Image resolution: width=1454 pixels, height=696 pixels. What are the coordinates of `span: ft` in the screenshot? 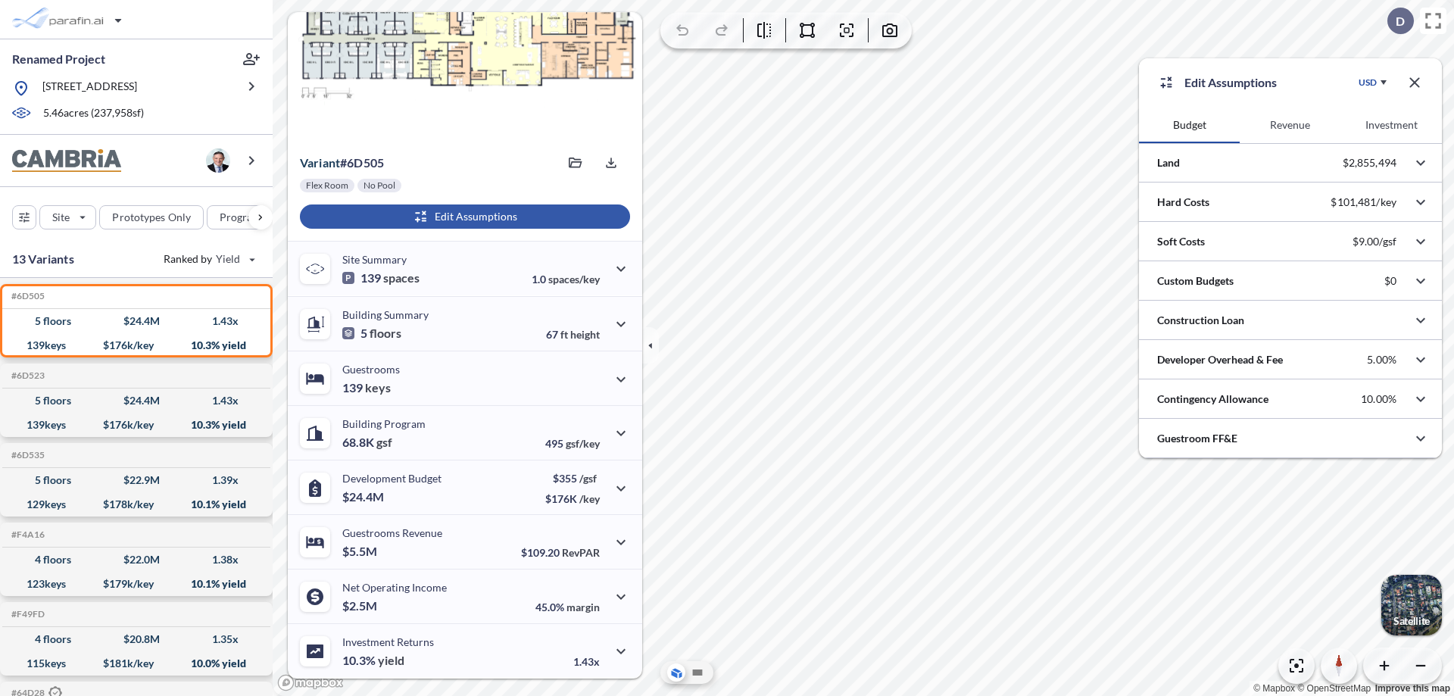 It's located at (564, 334).